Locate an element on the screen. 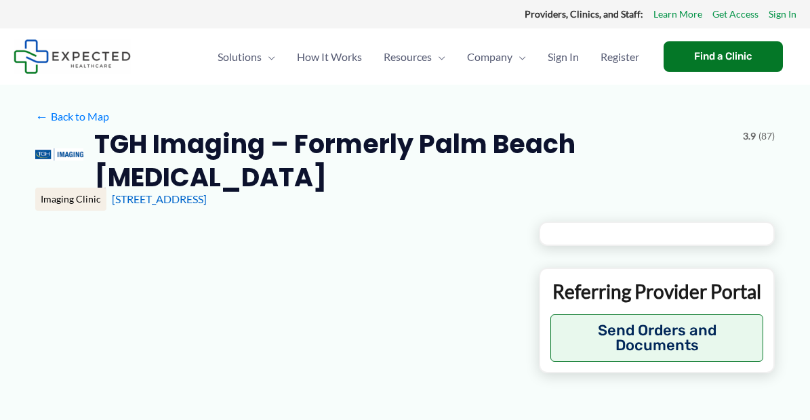 The image size is (810, 420). a: How It Works is located at coordinates (330, 57).